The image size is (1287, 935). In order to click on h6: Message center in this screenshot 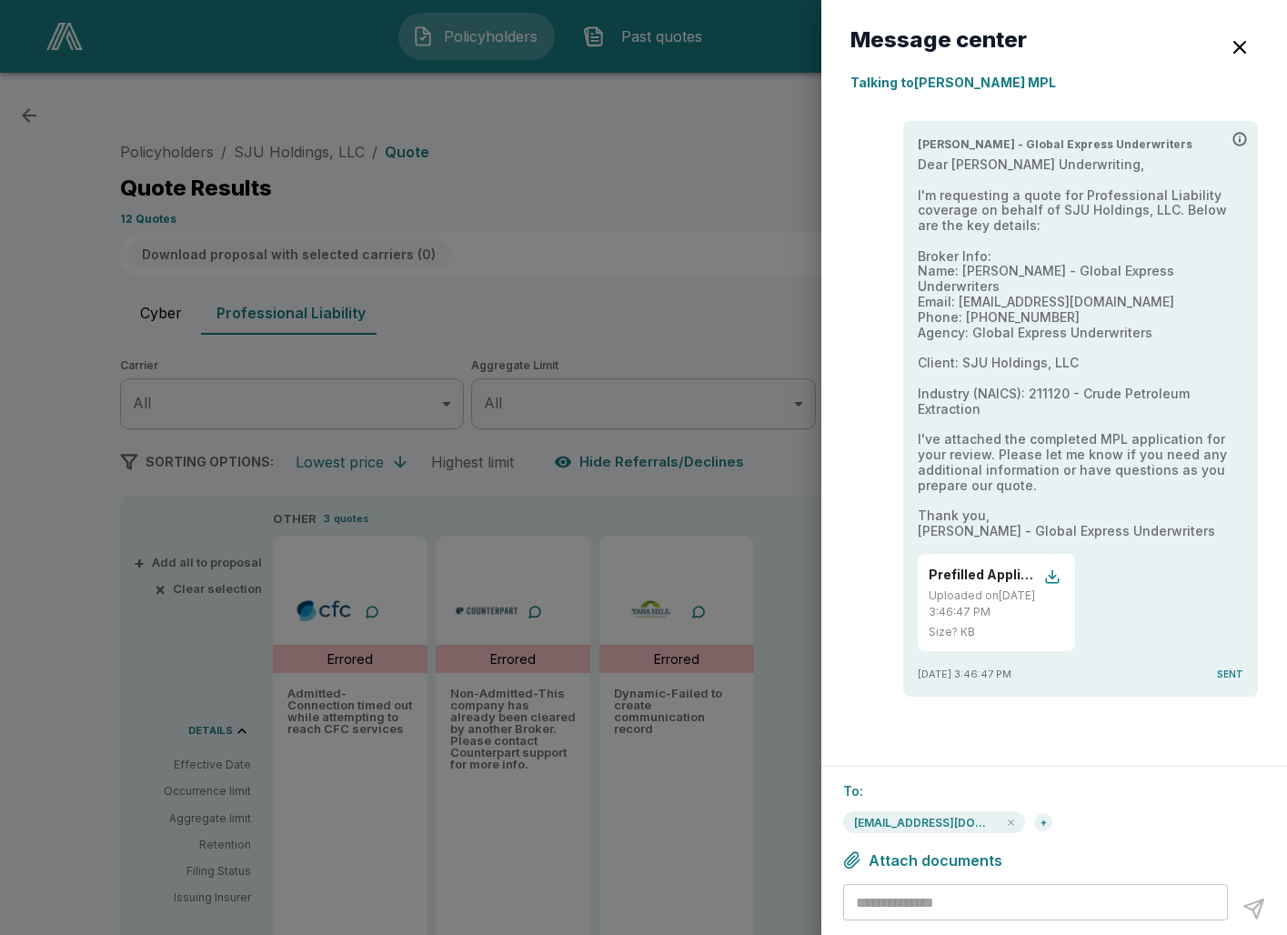, I will do `click(938, 40)`.